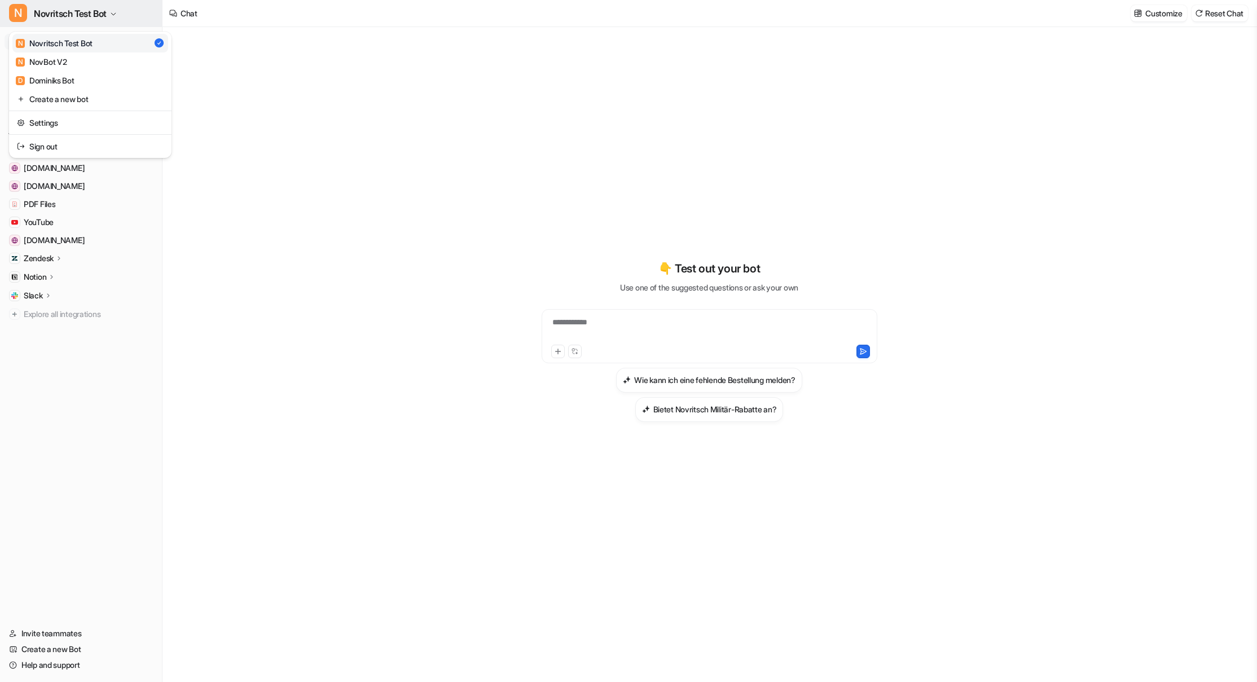 The height and width of the screenshot is (682, 1257). What do you see at coordinates (54, 43) in the screenshot?
I see `div: Novritsch Test Bot` at bounding box center [54, 43].